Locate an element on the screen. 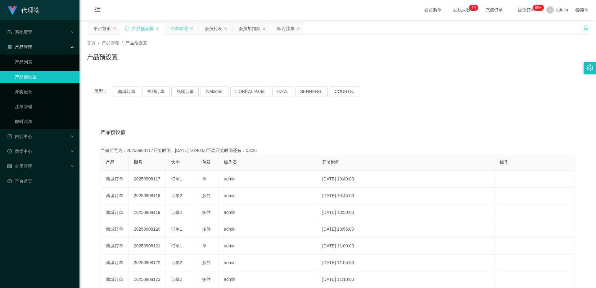 The height and width of the screenshot is (288, 596). i: 图标: menu-fold is located at coordinates (97, 10).